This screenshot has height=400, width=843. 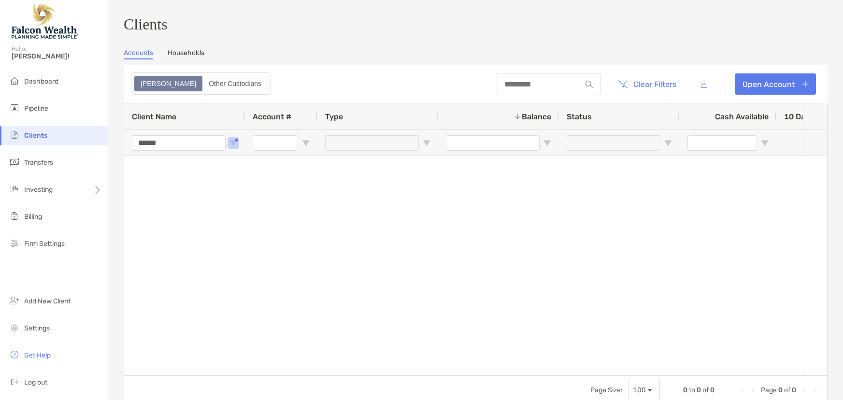 I want to click on span: Cash Available, so click(x=742, y=116).